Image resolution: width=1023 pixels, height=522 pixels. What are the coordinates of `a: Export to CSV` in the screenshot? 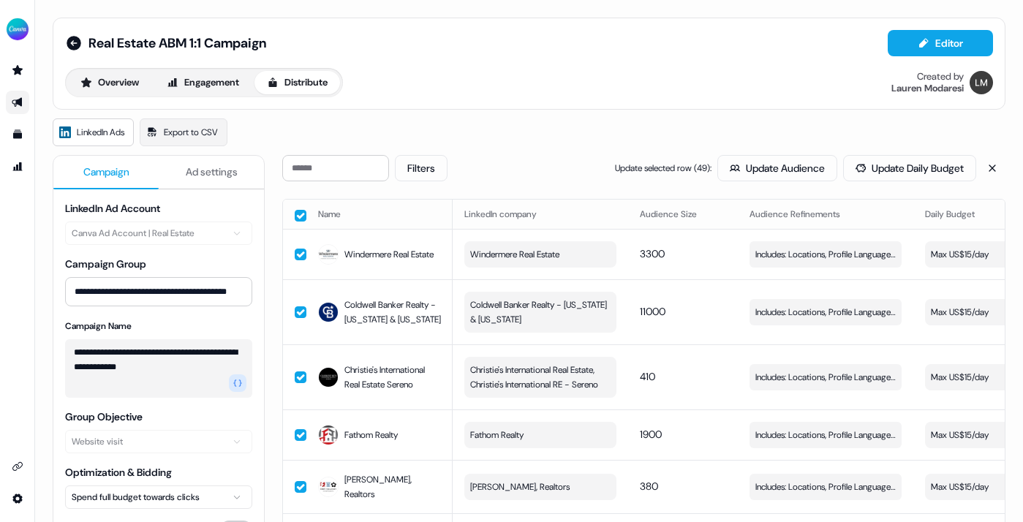 It's located at (184, 132).